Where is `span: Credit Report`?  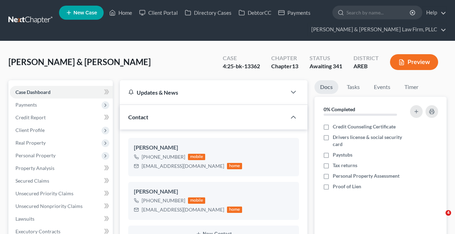 span: Credit Report is located at coordinates (31, 117).